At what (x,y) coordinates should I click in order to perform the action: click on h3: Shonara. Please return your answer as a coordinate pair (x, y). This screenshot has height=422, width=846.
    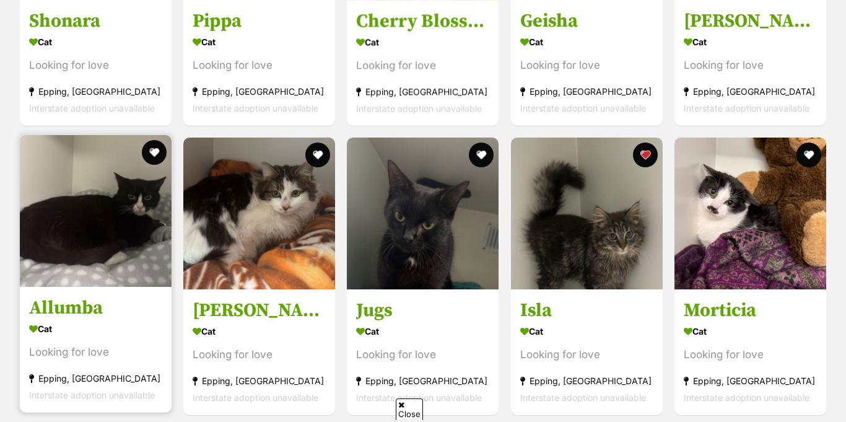
    Looking at the image, I should click on (95, 21).